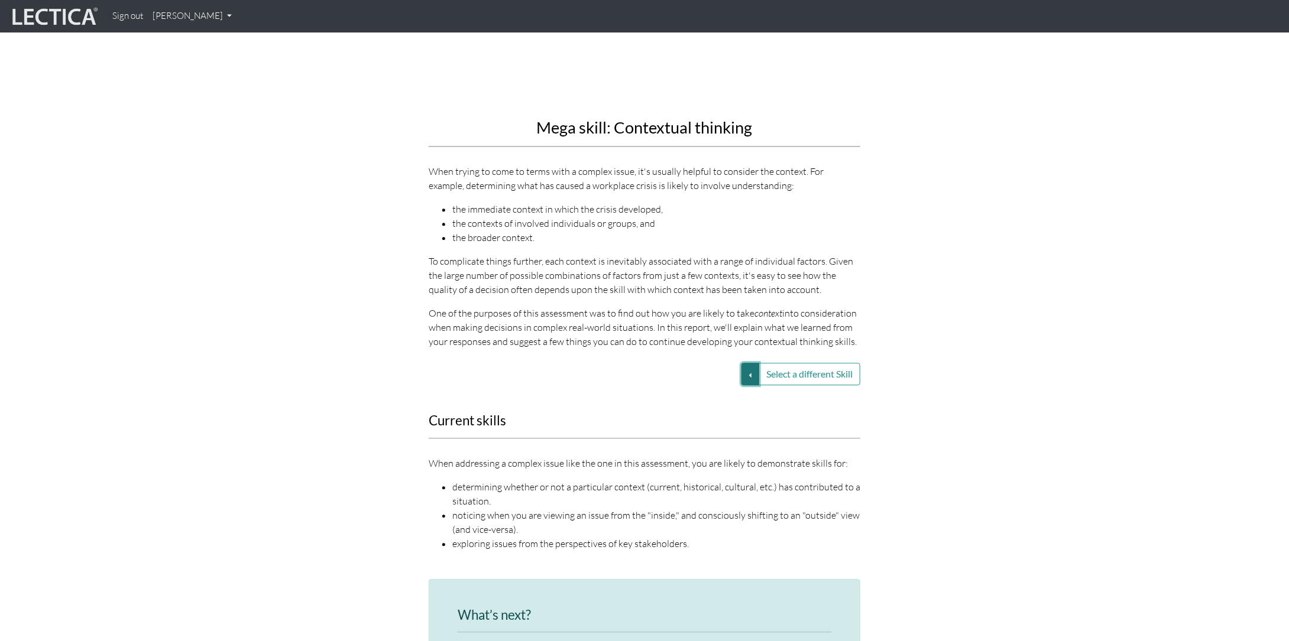 The height and width of the screenshot is (641, 1289). What do you see at coordinates (54, 17) in the screenshot?
I see `img: lecticalive` at bounding box center [54, 17].